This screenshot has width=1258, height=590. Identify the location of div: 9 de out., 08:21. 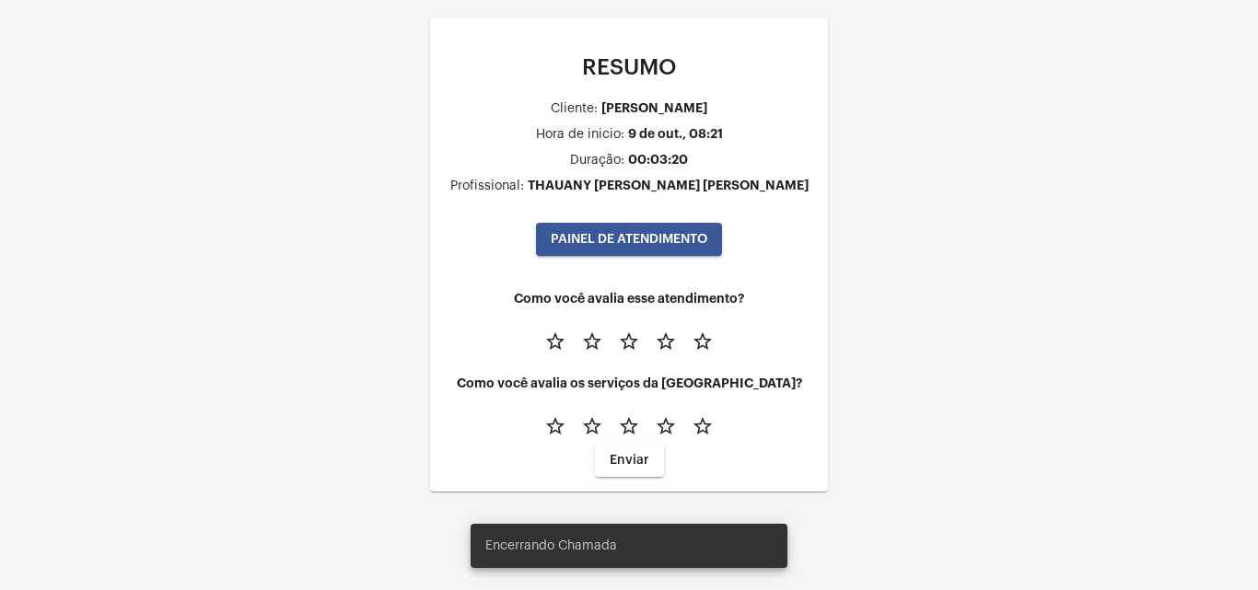
(675, 133).